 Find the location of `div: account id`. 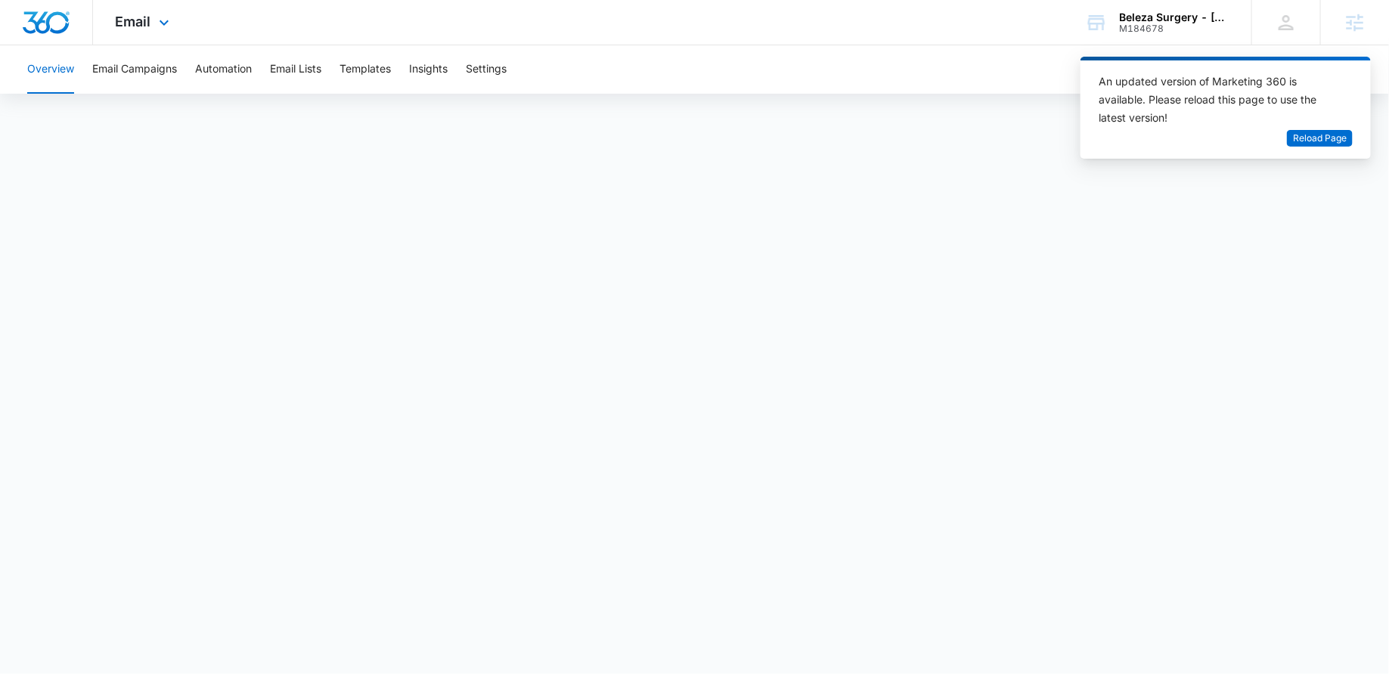

div: account id is located at coordinates (1174, 29).